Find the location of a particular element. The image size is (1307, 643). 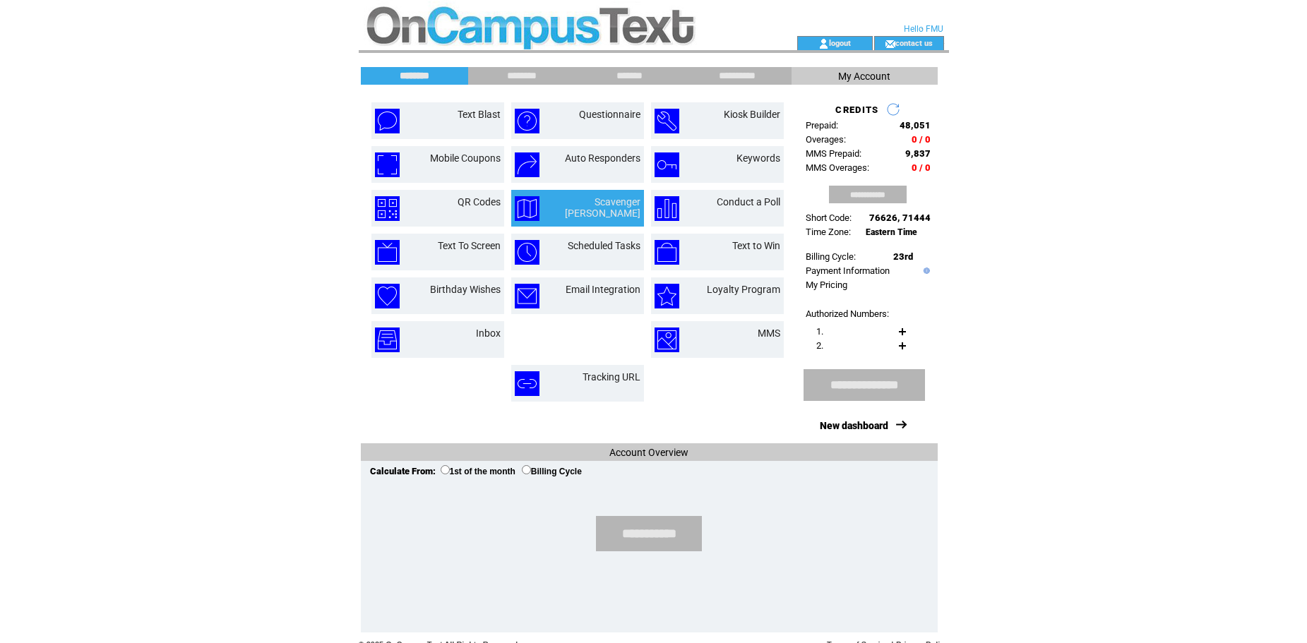

img: inbox.png is located at coordinates (387, 340).